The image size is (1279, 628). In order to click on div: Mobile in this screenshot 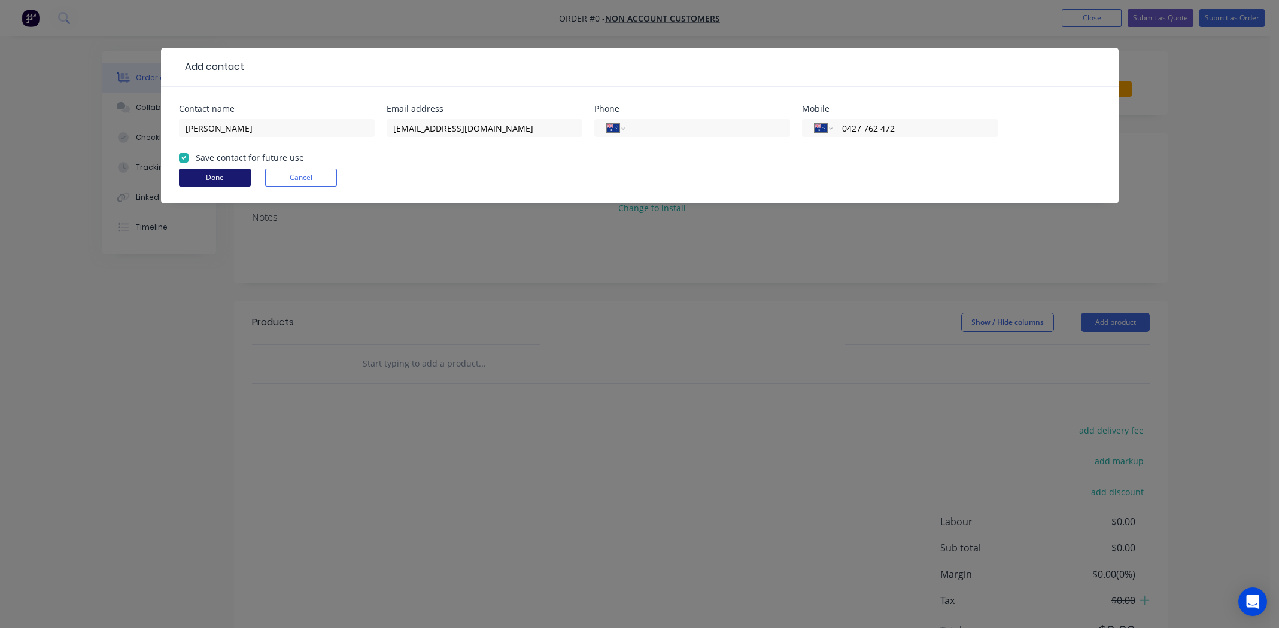, I will do `click(899, 109)`.